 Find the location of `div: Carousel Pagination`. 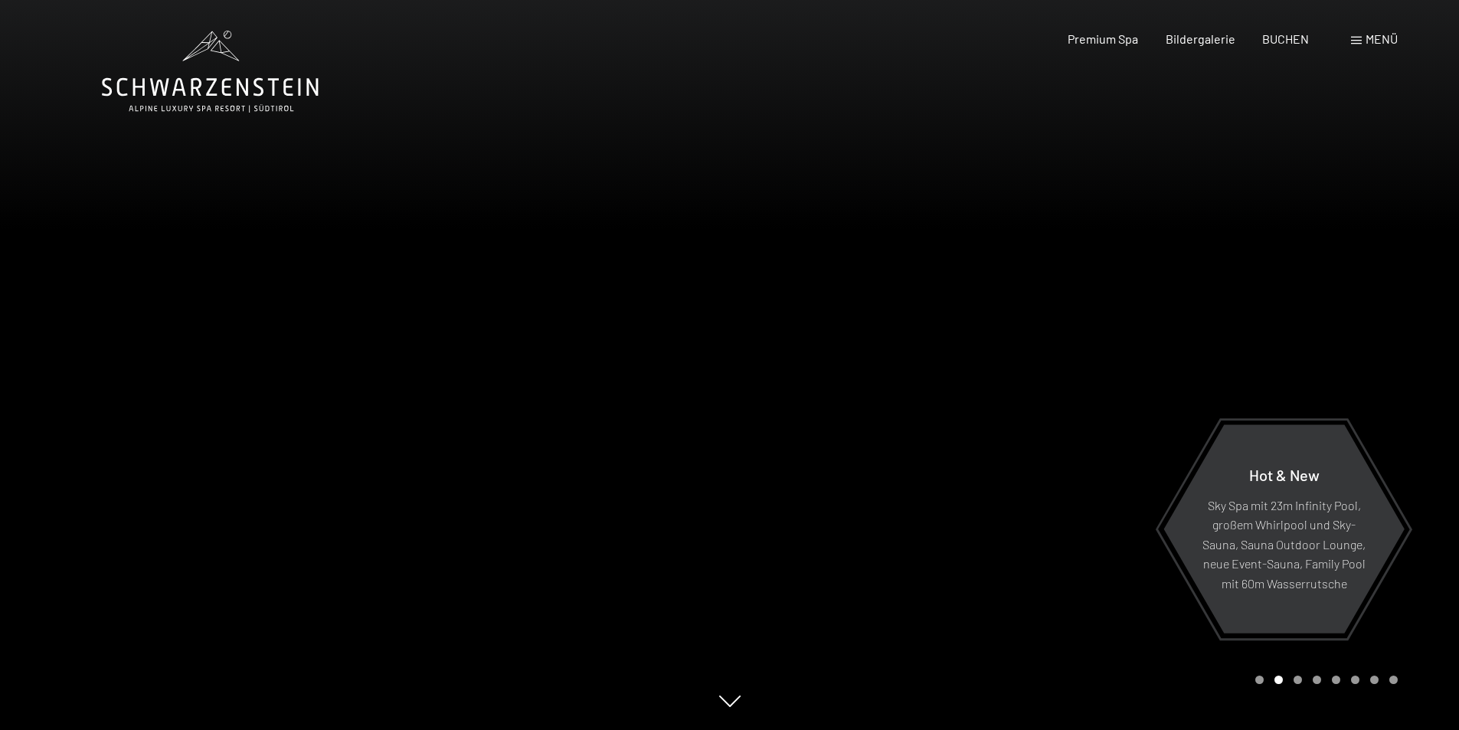

div: Carousel Pagination is located at coordinates (1323, 679).